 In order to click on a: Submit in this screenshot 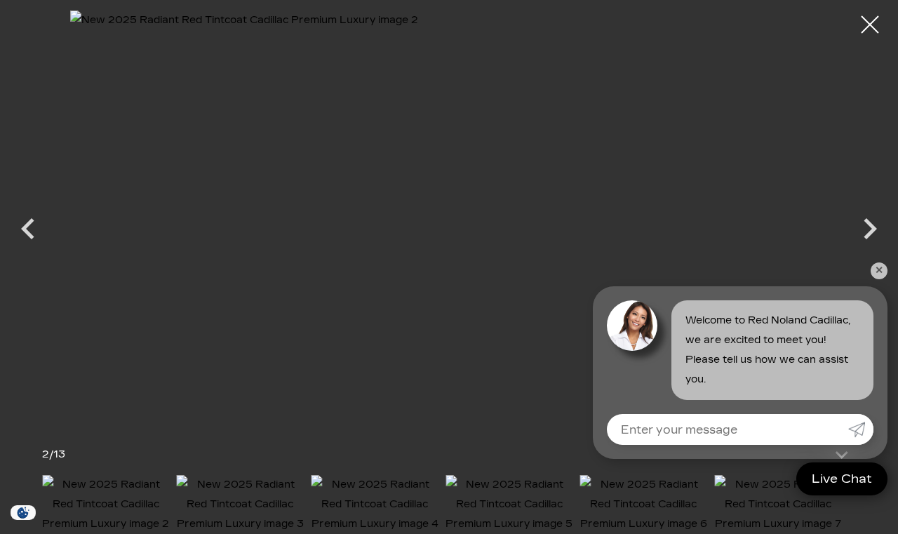, I will do `click(860, 429)`.